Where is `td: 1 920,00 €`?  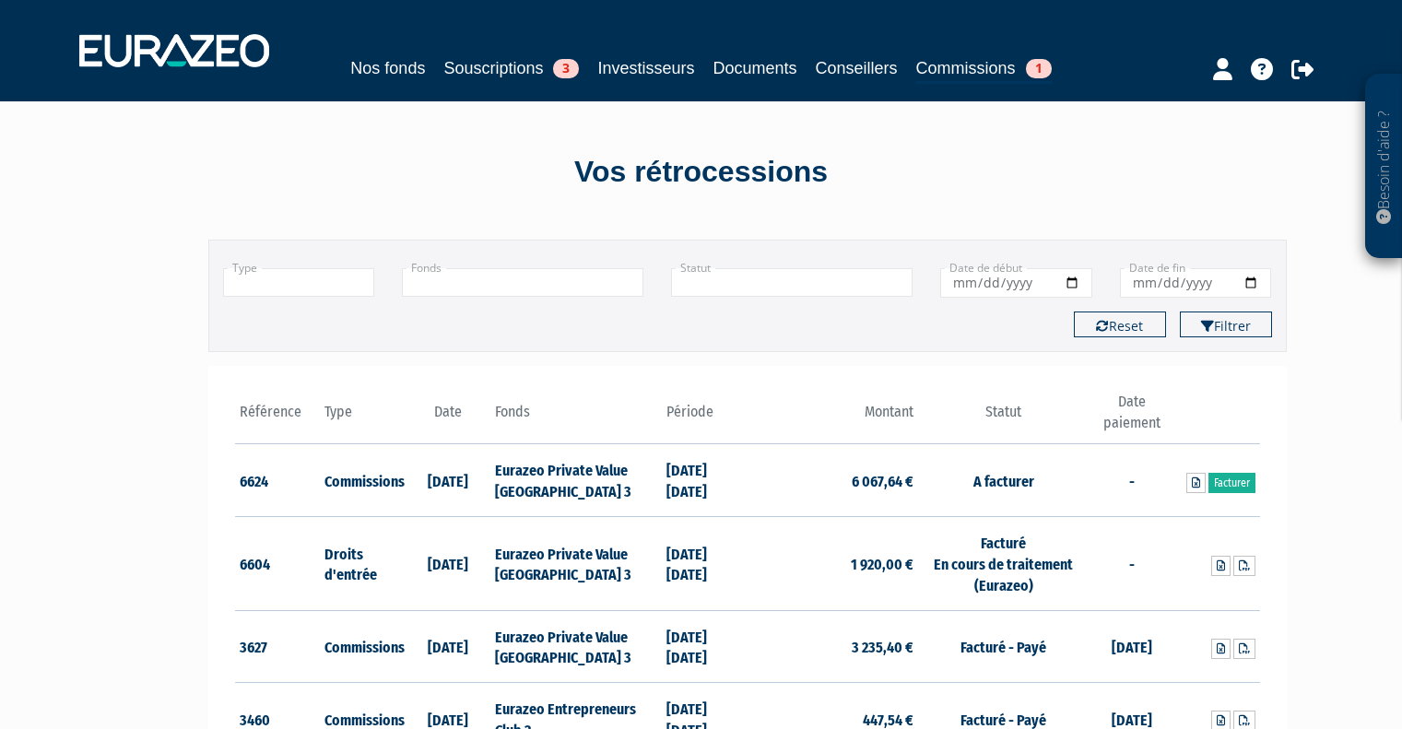 td: 1 920,00 € is located at coordinates (832, 564).